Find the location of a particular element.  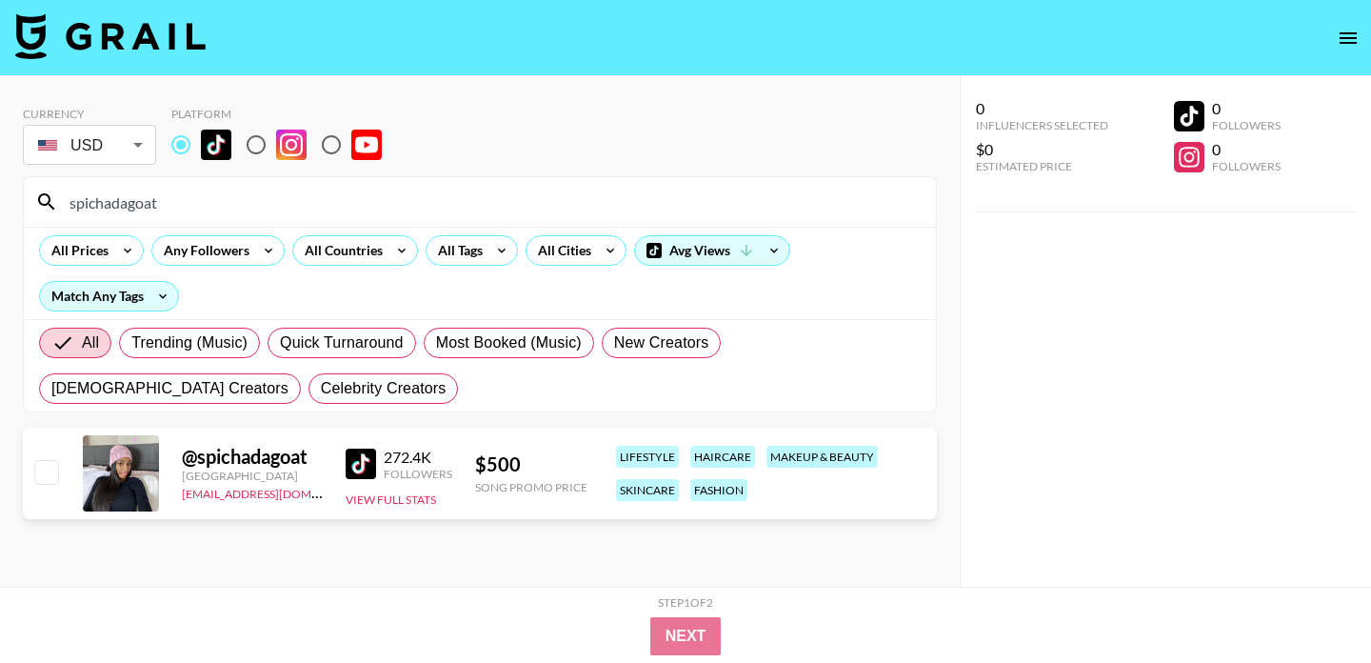

span: New Creators is located at coordinates (662, 343).